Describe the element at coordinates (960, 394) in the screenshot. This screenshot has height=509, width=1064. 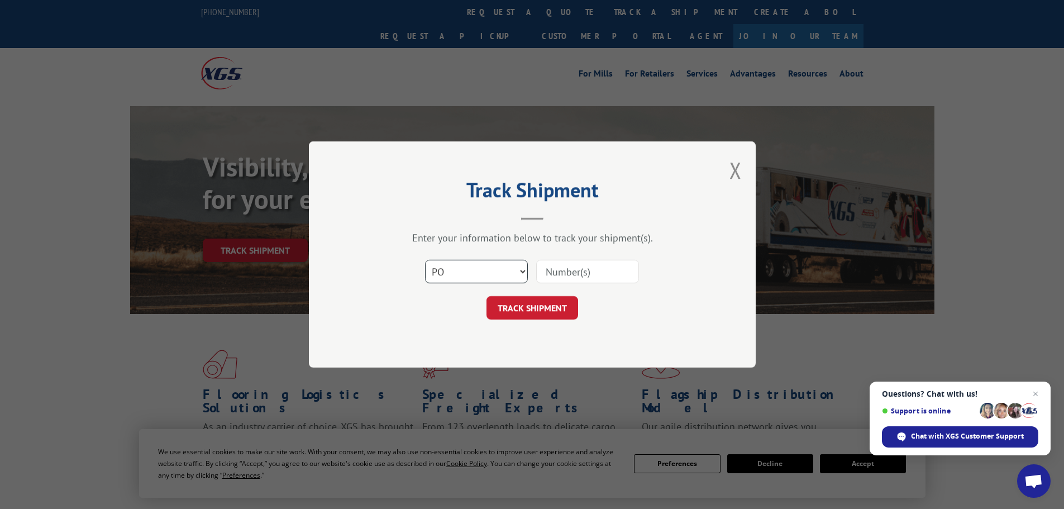
I see `span: Questions? Chat with us!` at that location.